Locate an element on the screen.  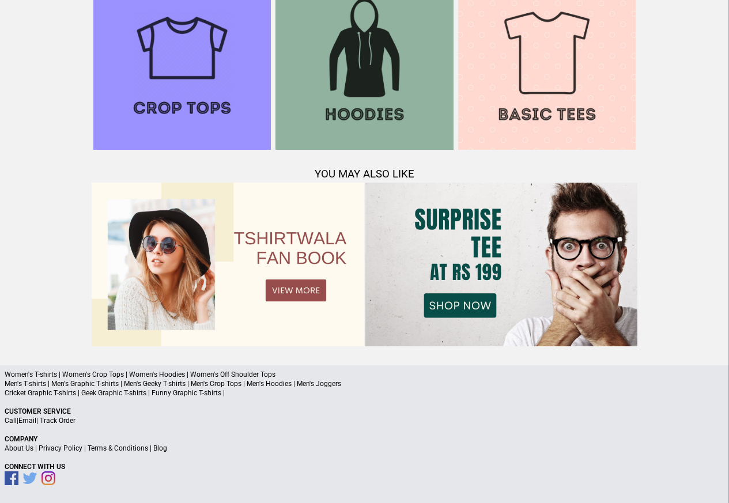
p: Women's T-shirts | Women's Crop Tops | Women's Hoodies | Women's Off Shoulder Tops is located at coordinates (364, 375).